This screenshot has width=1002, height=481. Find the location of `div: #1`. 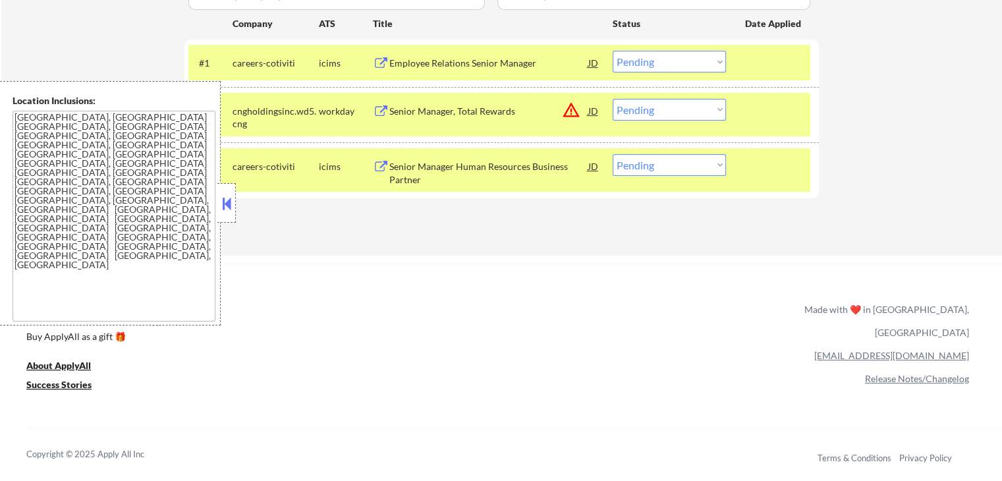

div: #1 is located at coordinates (210, 63).